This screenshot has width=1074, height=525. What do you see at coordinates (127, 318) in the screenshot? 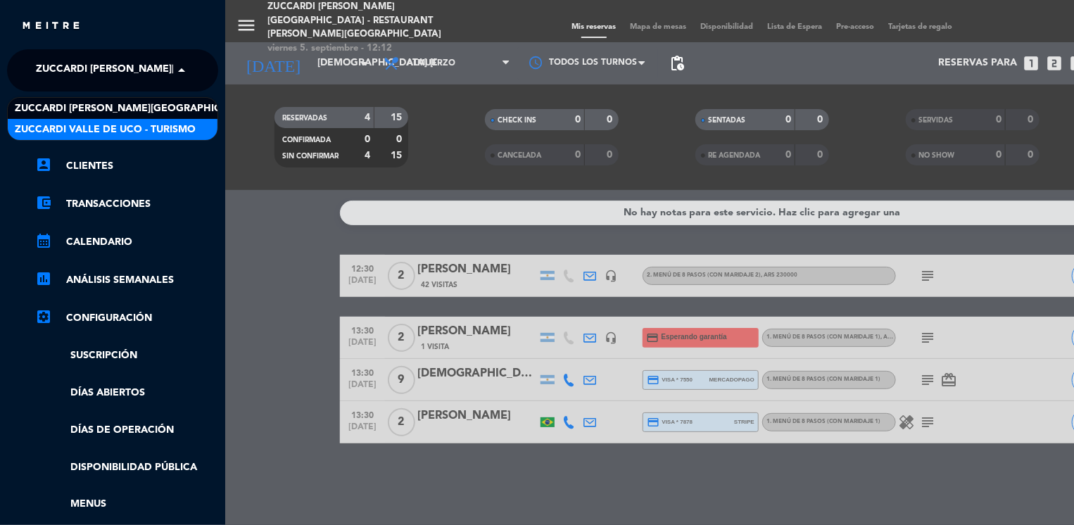
I see `a: Configuración` at bounding box center [127, 318].